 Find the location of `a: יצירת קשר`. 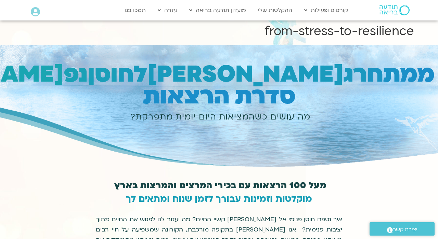

a: יצירת קשר is located at coordinates (402, 229).